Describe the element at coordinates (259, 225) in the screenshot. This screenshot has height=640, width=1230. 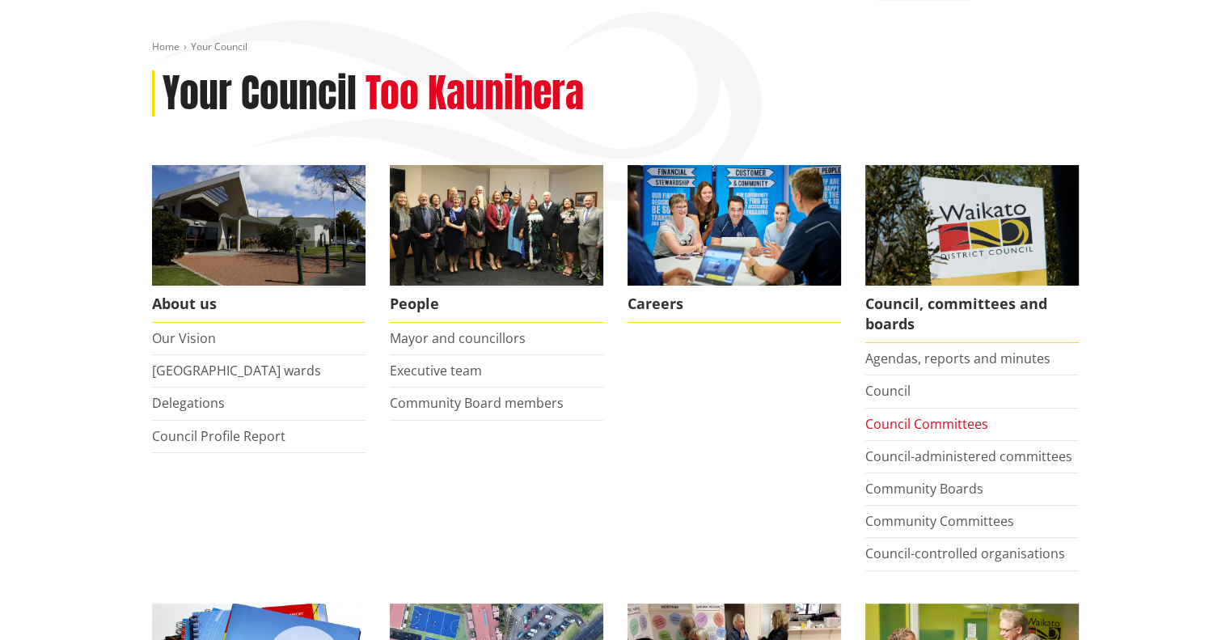
I see `img: WDC Building 0015` at that location.